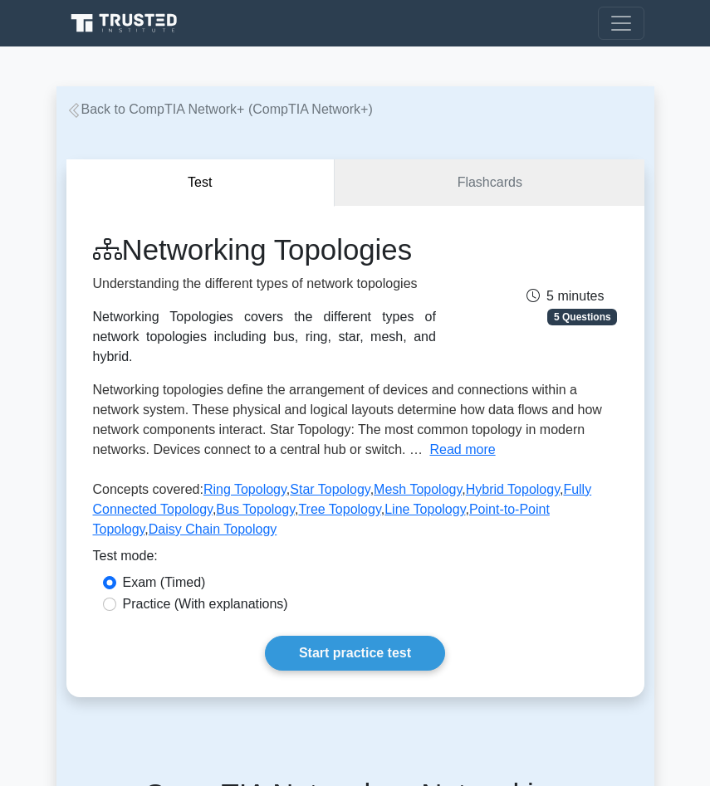 This screenshot has height=786, width=710. I want to click on a: Point-to-Point Topology, so click(321, 519).